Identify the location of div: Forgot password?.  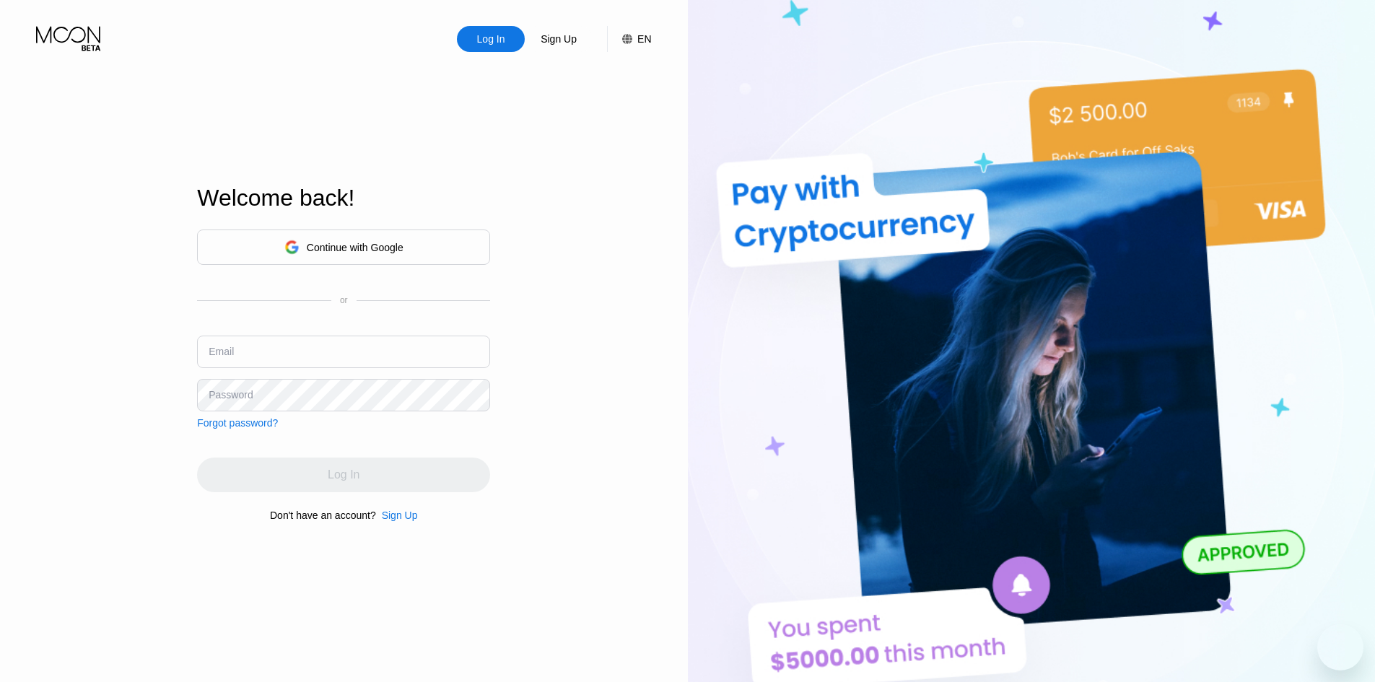
(237, 423).